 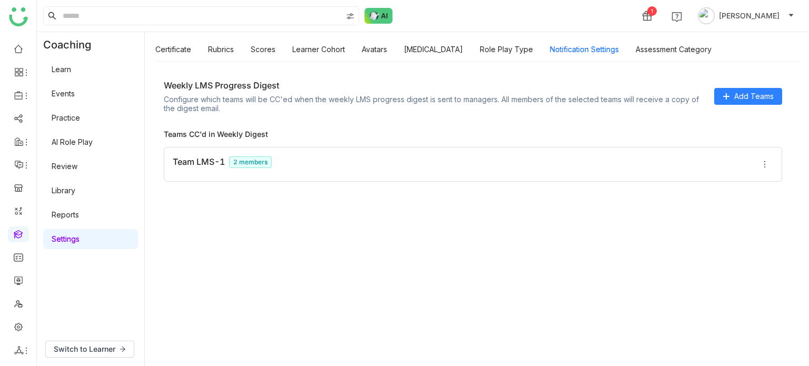 I want to click on span: Switch to Learner, so click(x=84, y=349).